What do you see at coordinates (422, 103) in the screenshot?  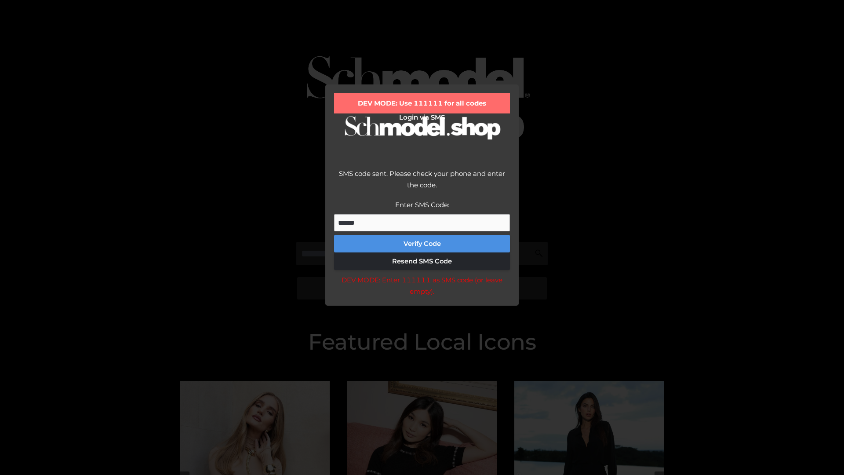 I see `div: DEV MODE: Use 111111 for all codes` at bounding box center [422, 103].